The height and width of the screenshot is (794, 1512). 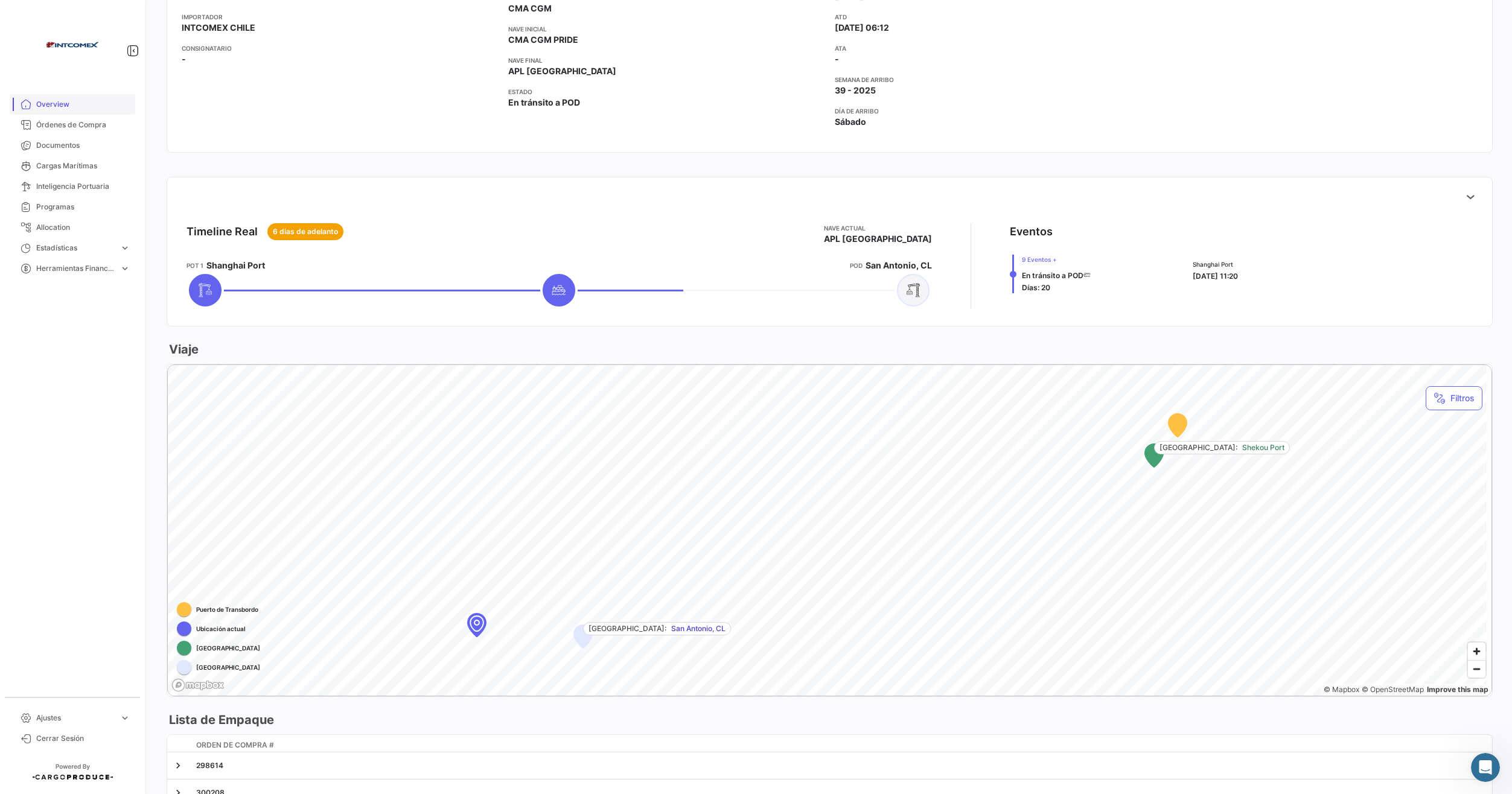 What do you see at coordinates (992, 79) in the screenshot?
I see `app-card-info-title: Semana de Arribo` at bounding box center [992, 79].